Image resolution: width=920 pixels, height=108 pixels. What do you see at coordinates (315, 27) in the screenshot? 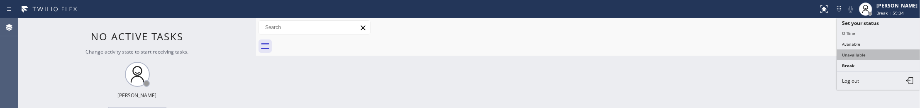
I see `input: Search` at bounding box center [315, 27].